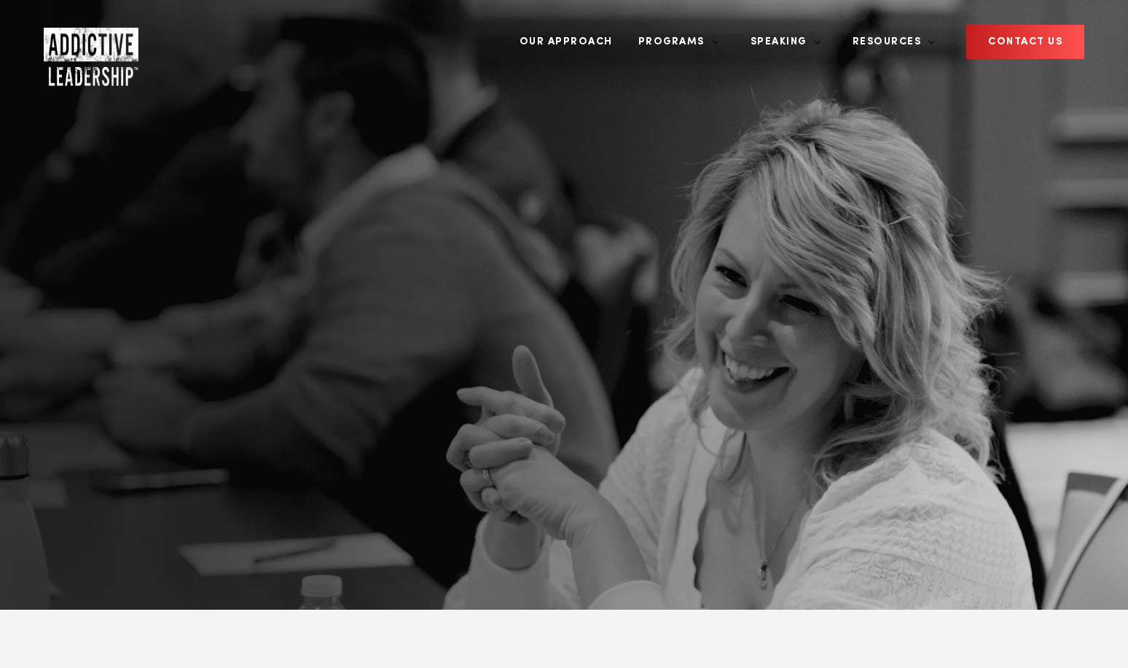 This screenshot has width=1128, height=668. I want to click on a: Programs, so click(673, 42).